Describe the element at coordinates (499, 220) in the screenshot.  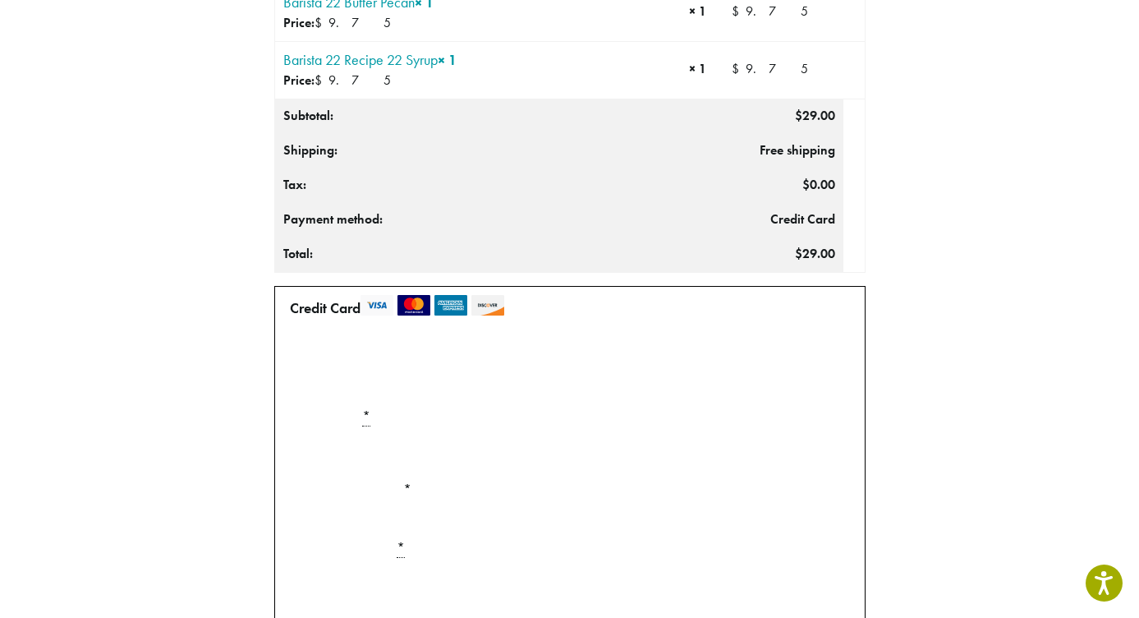
I see `th: Payment method:` at that location.